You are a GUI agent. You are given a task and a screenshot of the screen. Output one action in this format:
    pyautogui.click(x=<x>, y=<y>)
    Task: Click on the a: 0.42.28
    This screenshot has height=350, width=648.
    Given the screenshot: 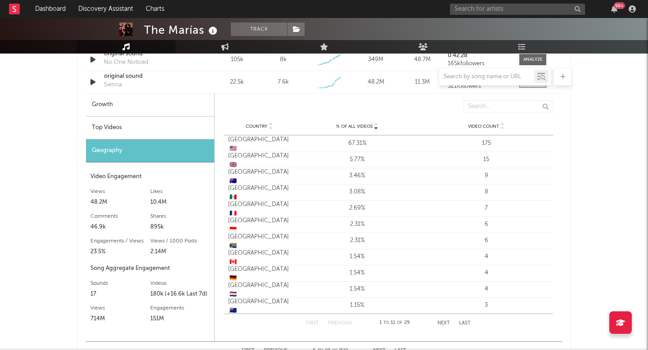 What is the action you would take?
    pyautogui.click(x=479, y=56)
    